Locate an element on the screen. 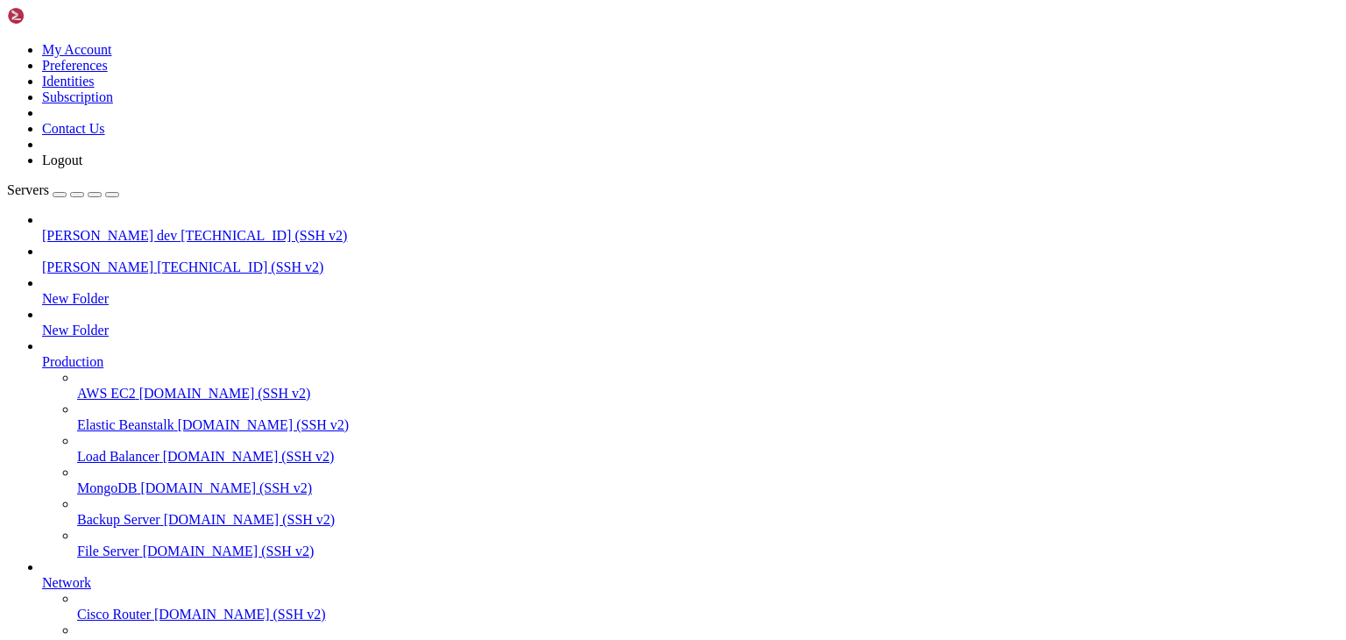 The width and height of the screenshot is (1346, 640). li: Production is located at coordinates (691, 449).